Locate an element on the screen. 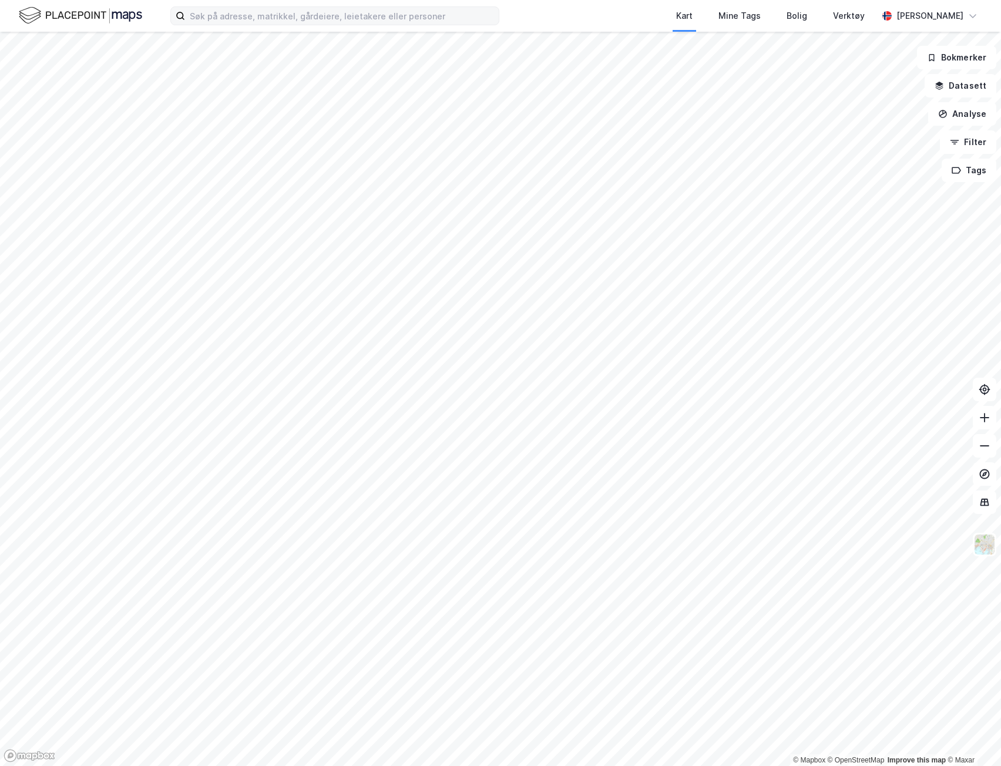  a: Improve this map is located at coordinates (916, 760).